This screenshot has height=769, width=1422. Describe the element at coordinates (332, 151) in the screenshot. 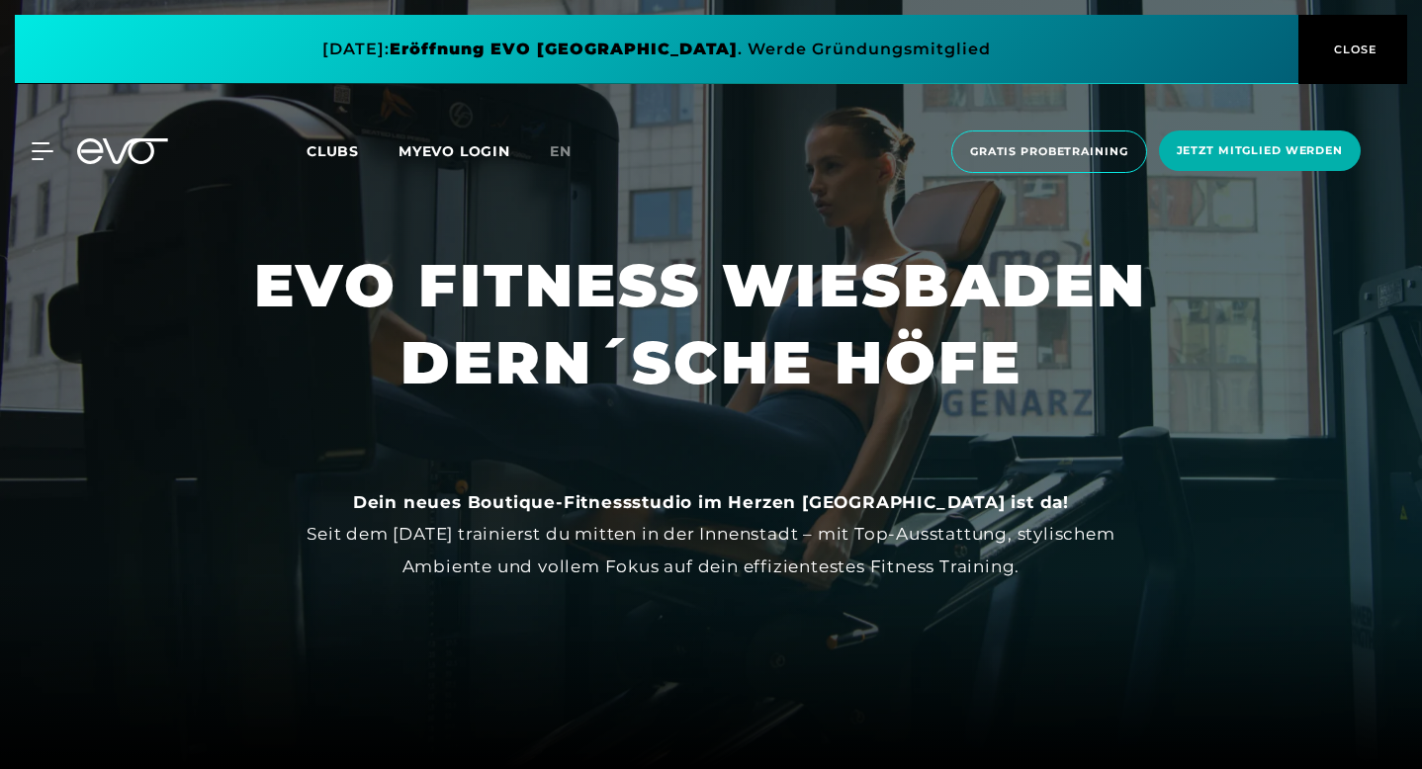

I see `span: Clubs` at that location.